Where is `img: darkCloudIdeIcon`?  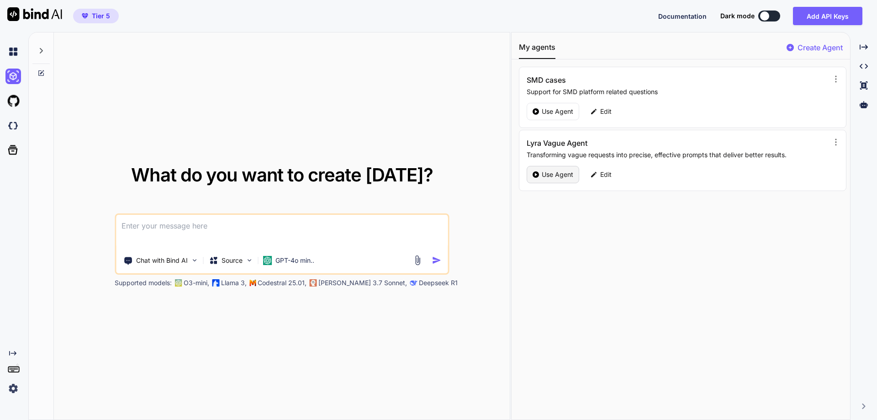 img: darkCloudIdeIcon is located at coordinates (13, 126).